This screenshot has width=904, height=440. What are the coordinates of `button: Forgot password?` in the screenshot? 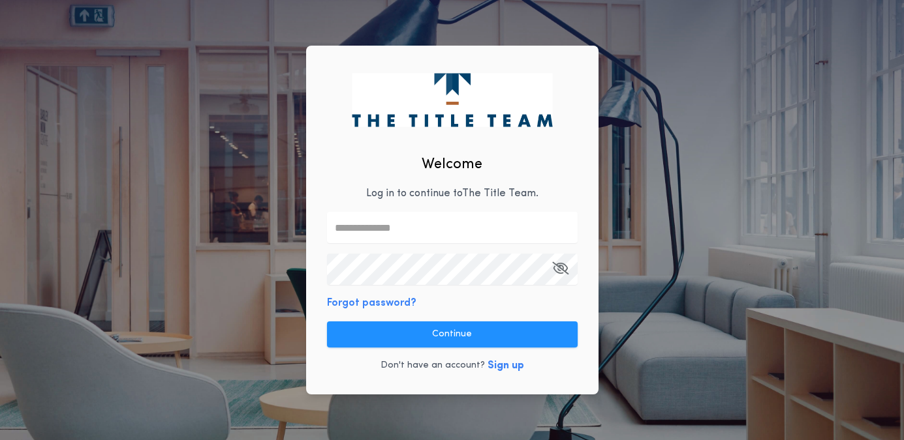 It's located at (371, 303).